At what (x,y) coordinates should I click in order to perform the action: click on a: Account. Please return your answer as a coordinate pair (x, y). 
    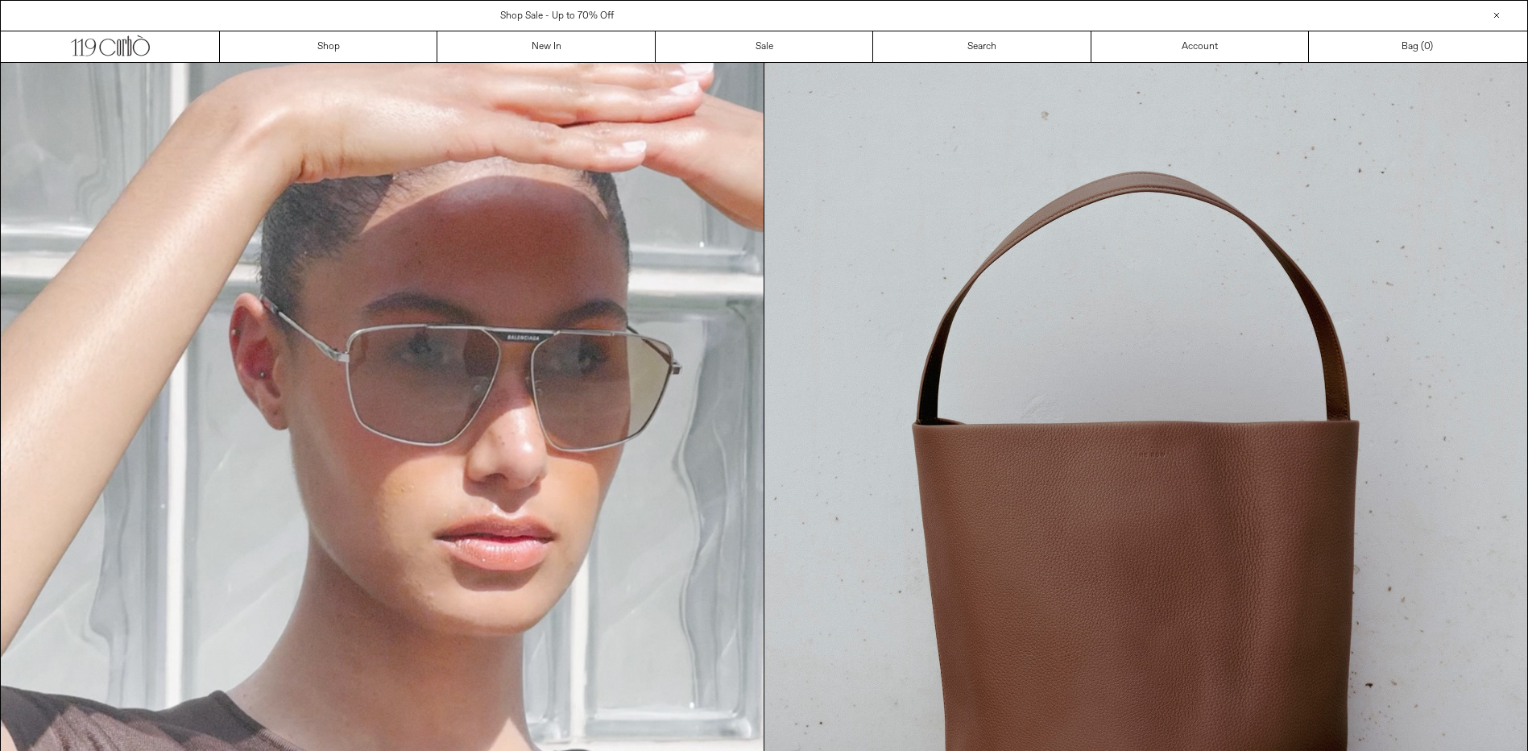
    Looking at the image, I should click on (1200, 47).